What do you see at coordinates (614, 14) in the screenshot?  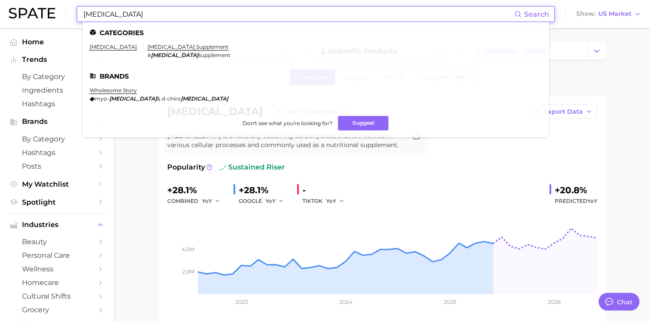 I see `span: US Market` at bounding box center [614, 14].